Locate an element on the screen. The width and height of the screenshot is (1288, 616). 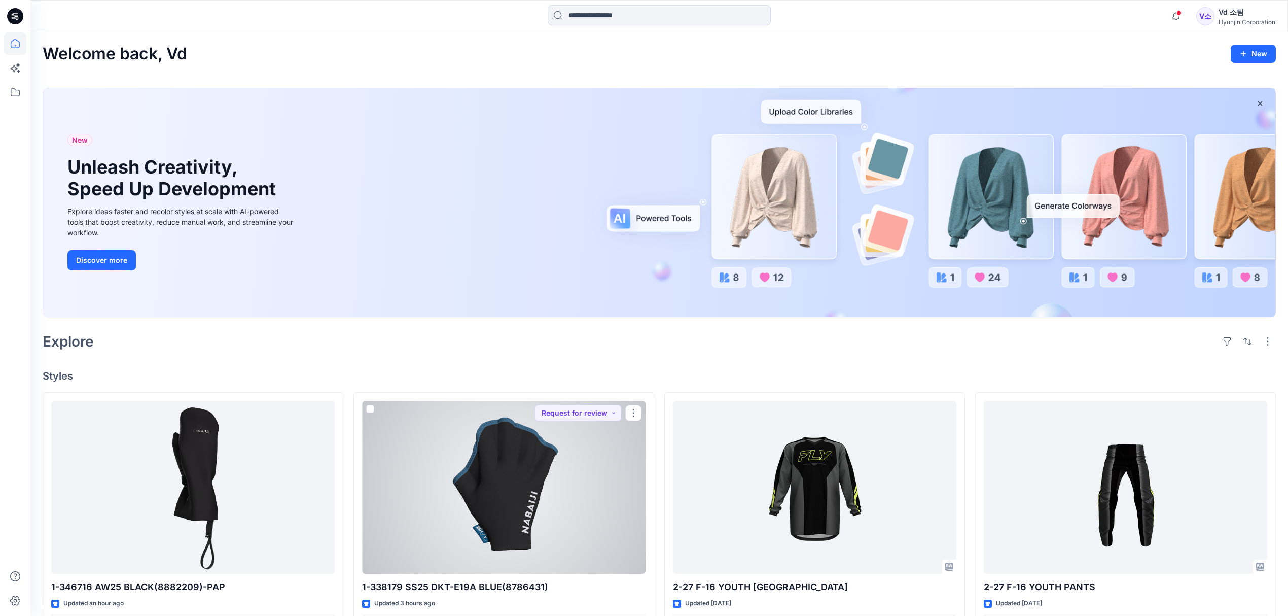
div: Hyunjin Corporation is located at coordinates (1247, 22).